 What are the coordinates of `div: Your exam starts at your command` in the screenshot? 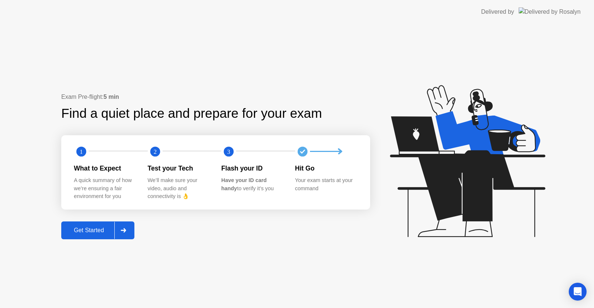 It's located at (326, 184).